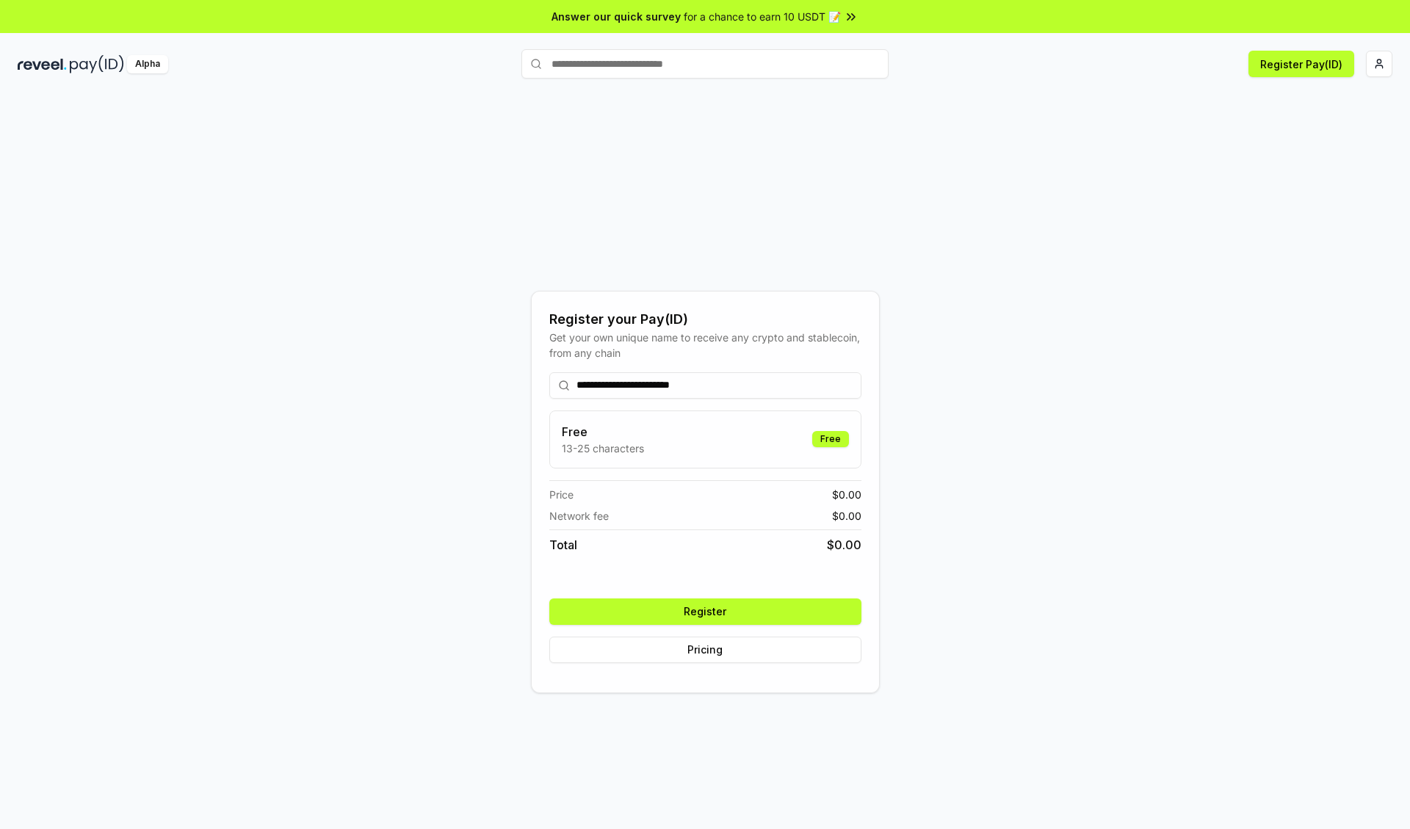 Image resolution: width=1410 pixels, height=829 pixels. I want to click on div: Free, so click(831, 439).